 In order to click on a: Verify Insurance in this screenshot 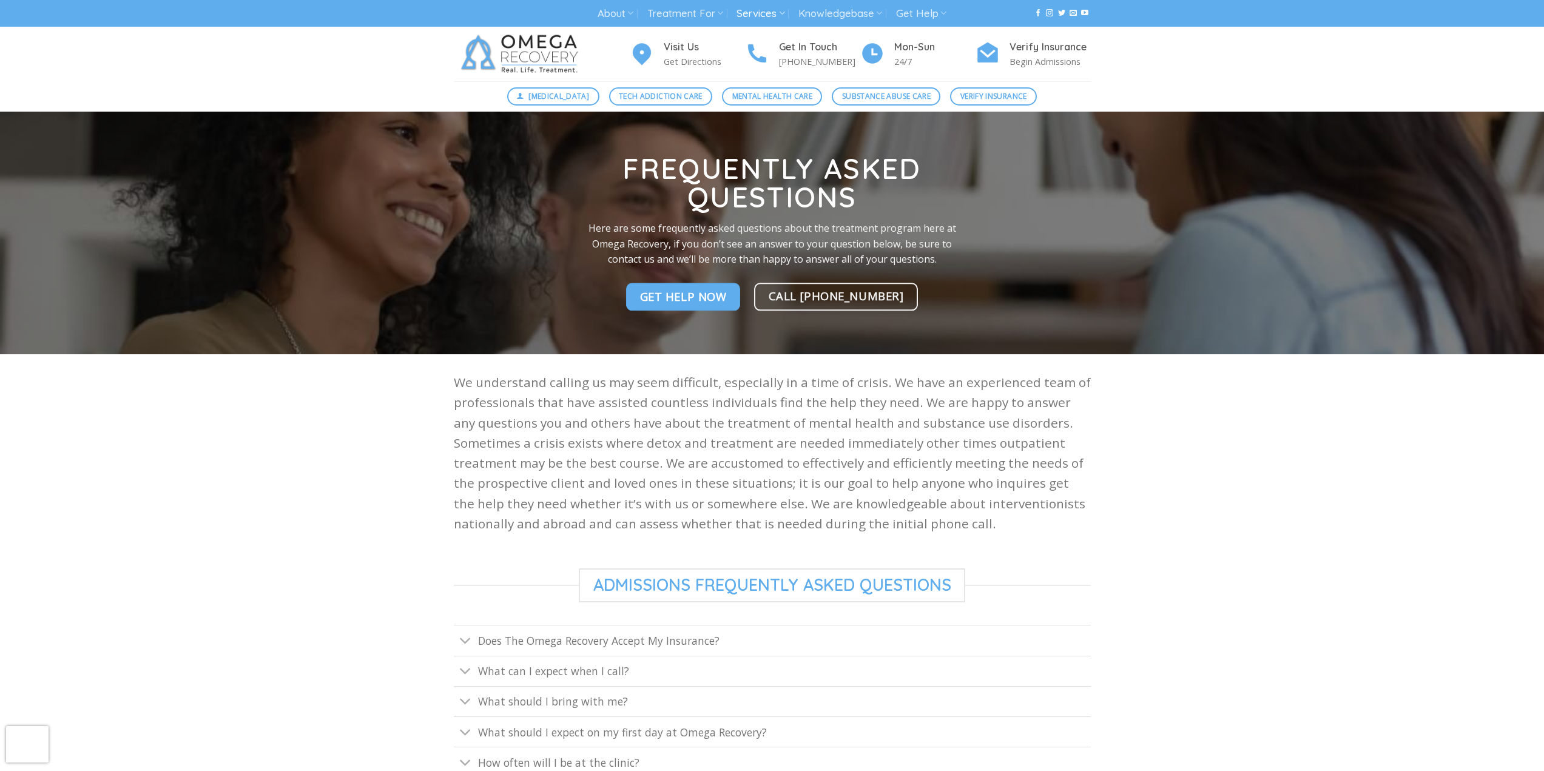, I will do `click(993, 96)`.